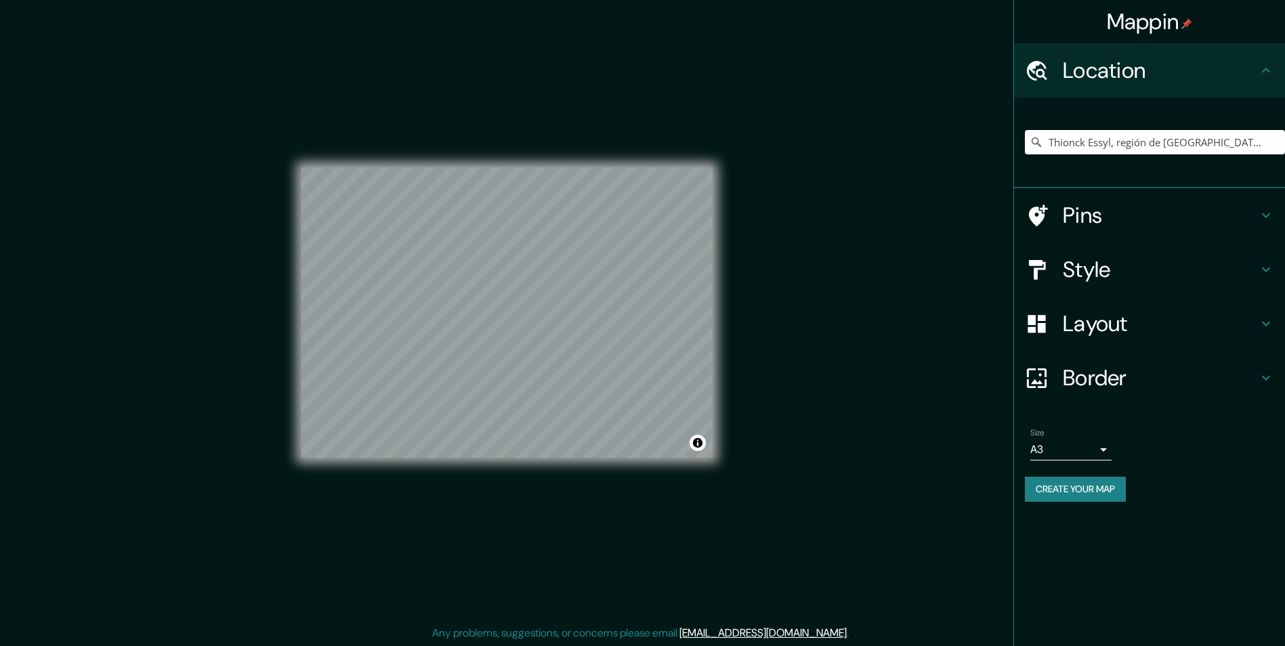 Image resolution: width=1285 pixels, height=646 pixels. What do you see at coordinates (1150, 70) in the screenshot?
I see `div: Location` at bounding box center [1150, 70].